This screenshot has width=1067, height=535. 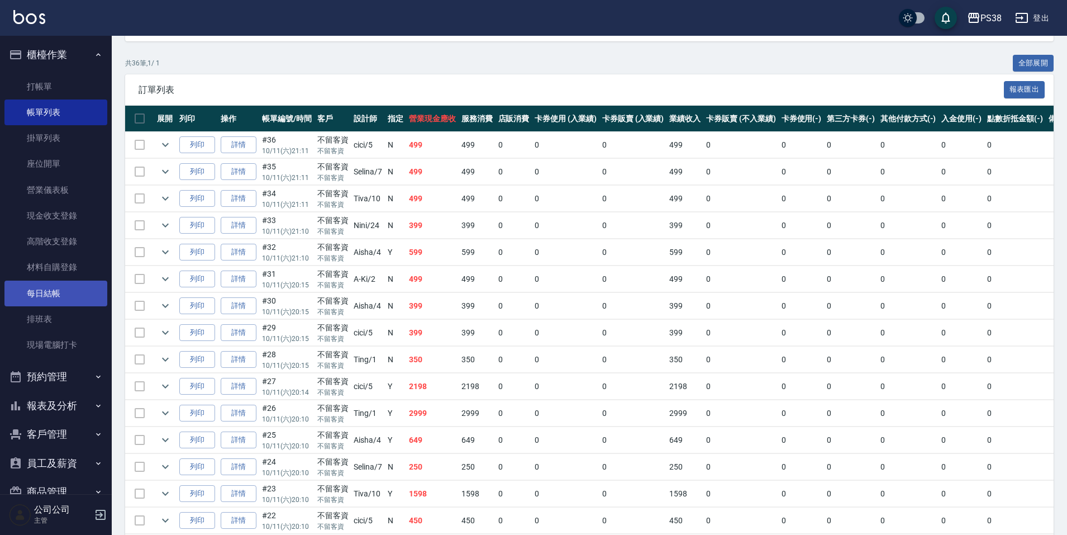 What do you see at coordinates (432, 145) in the screenshot?
I see `td: 499` at bounding box center [432, 145].